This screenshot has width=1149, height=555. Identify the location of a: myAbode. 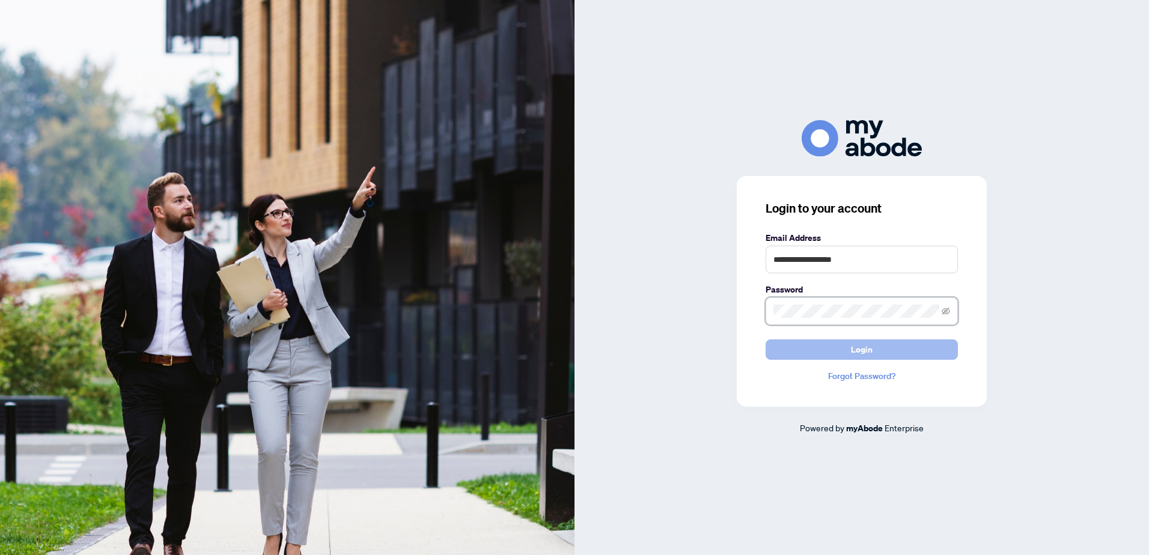
(864, 429).